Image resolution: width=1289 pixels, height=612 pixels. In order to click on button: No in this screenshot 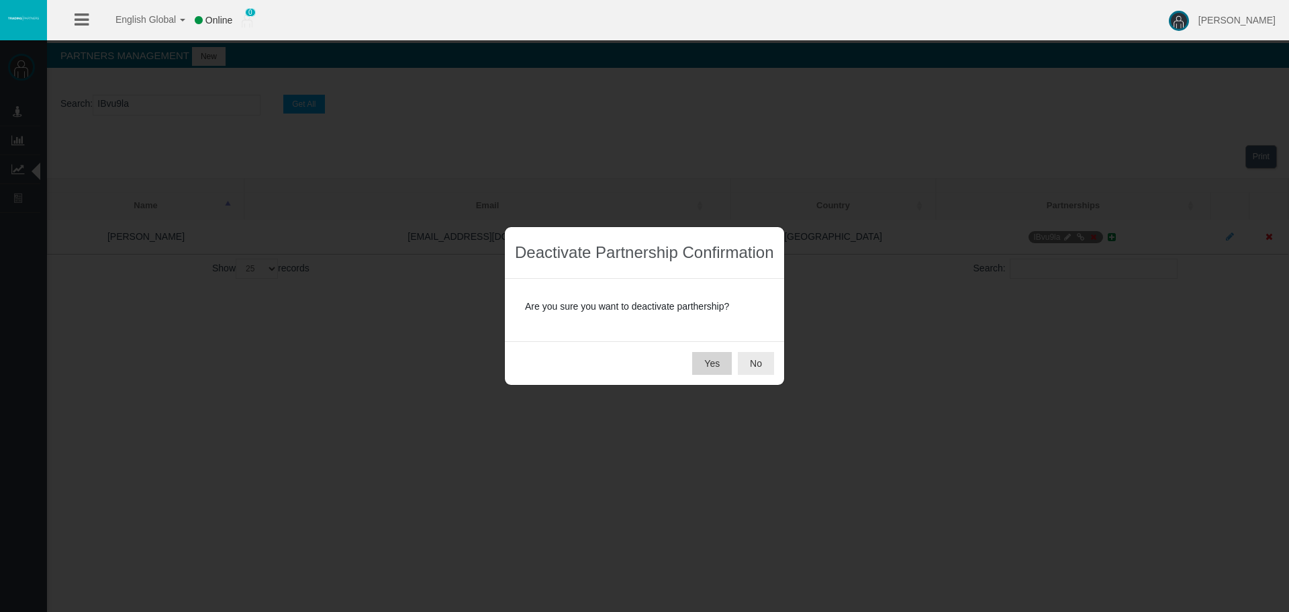, I will do `click(756, 363)`.